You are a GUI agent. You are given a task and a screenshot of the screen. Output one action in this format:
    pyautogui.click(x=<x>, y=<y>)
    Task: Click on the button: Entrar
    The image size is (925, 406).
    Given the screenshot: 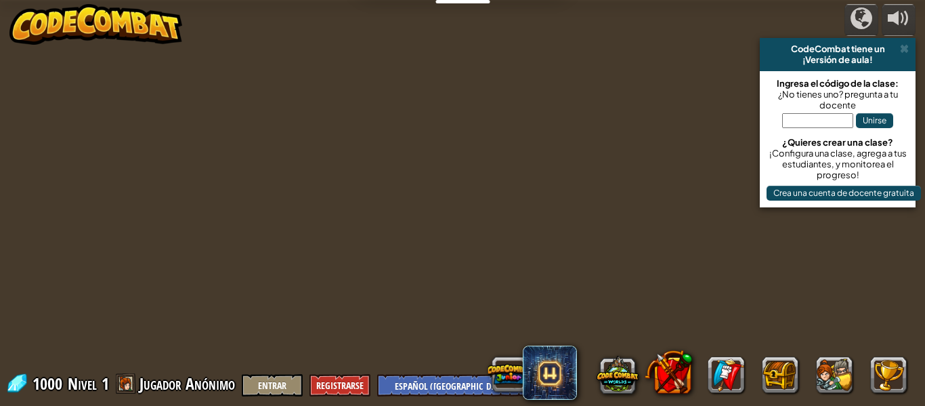 What is the action you would take?
    pyautogui.click(x=272, y=385)
    